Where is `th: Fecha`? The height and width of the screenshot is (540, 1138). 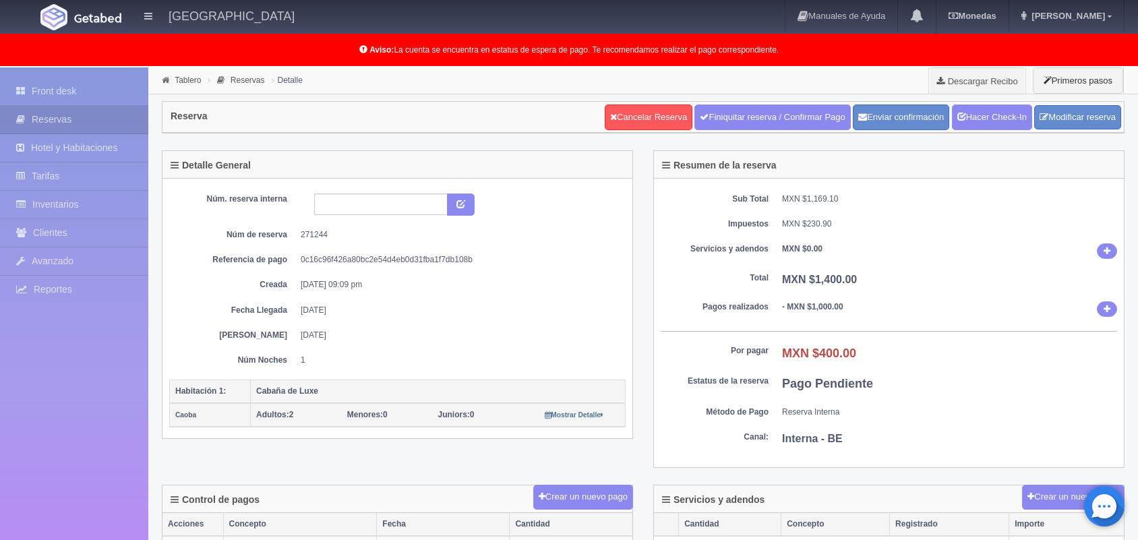
th: Fecha is located at coordinates (443, 524).